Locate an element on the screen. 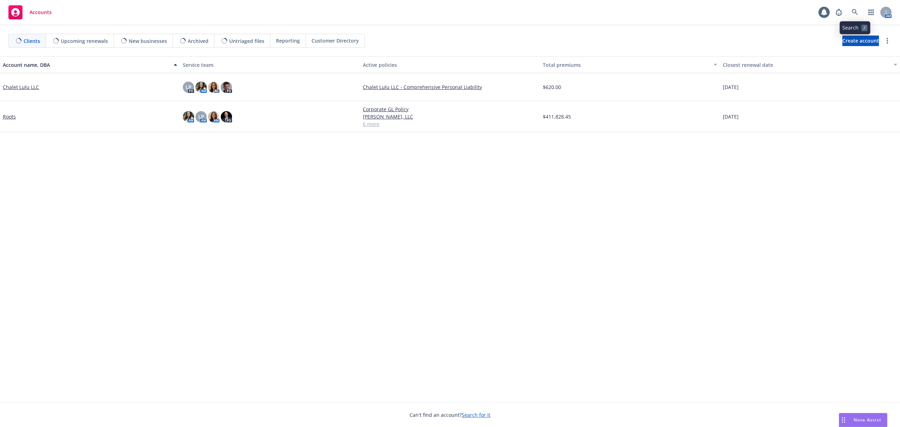  a: Chalet Lulu LLC - Comprehensive Personal Liability is located at coordinates (450, 87).